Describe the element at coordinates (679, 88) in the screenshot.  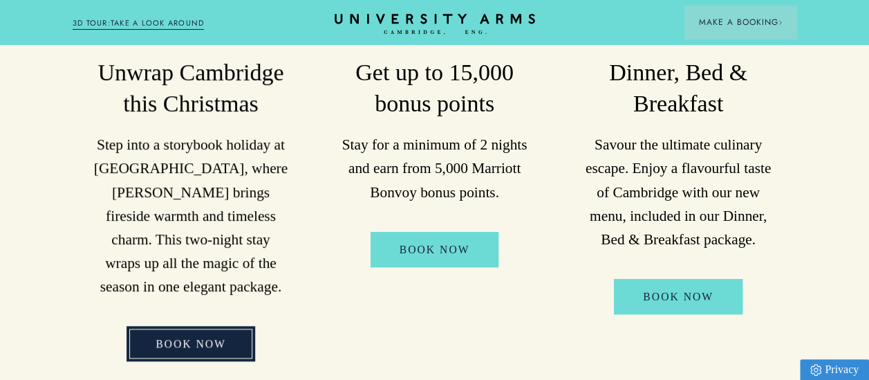
I see `h3: Dinner, Bed & Breakfast` at that location.